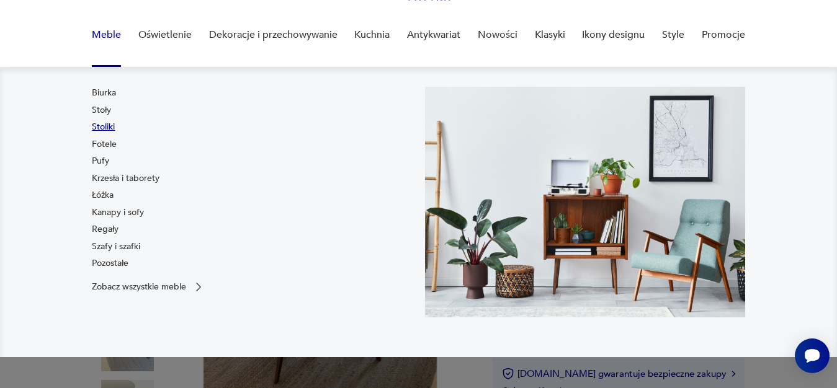 The width and height of the screenshot is (837, 388). I want to click on a: Łóżka, so click(102, 195).